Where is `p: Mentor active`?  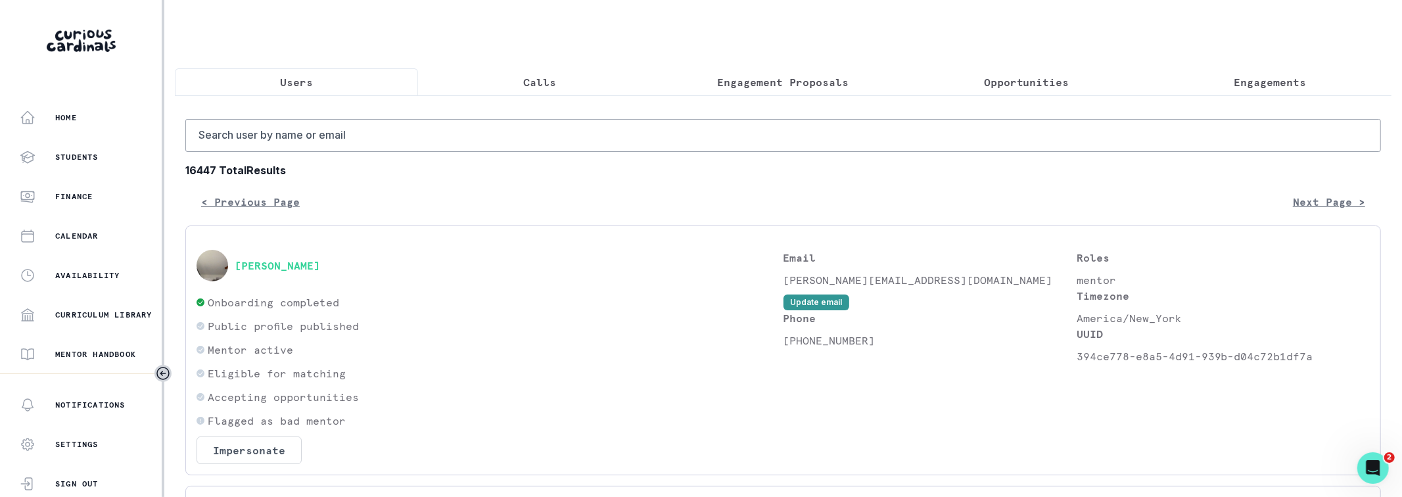 p: Mentor active is located at coordinates (250, 350).